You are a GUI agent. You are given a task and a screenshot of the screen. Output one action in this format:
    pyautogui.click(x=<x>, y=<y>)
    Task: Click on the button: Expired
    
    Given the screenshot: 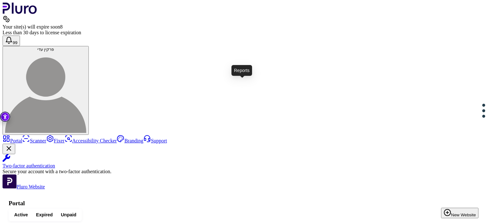 What is the action you would take?
    pyautogui.click(x=44, y=215)
    